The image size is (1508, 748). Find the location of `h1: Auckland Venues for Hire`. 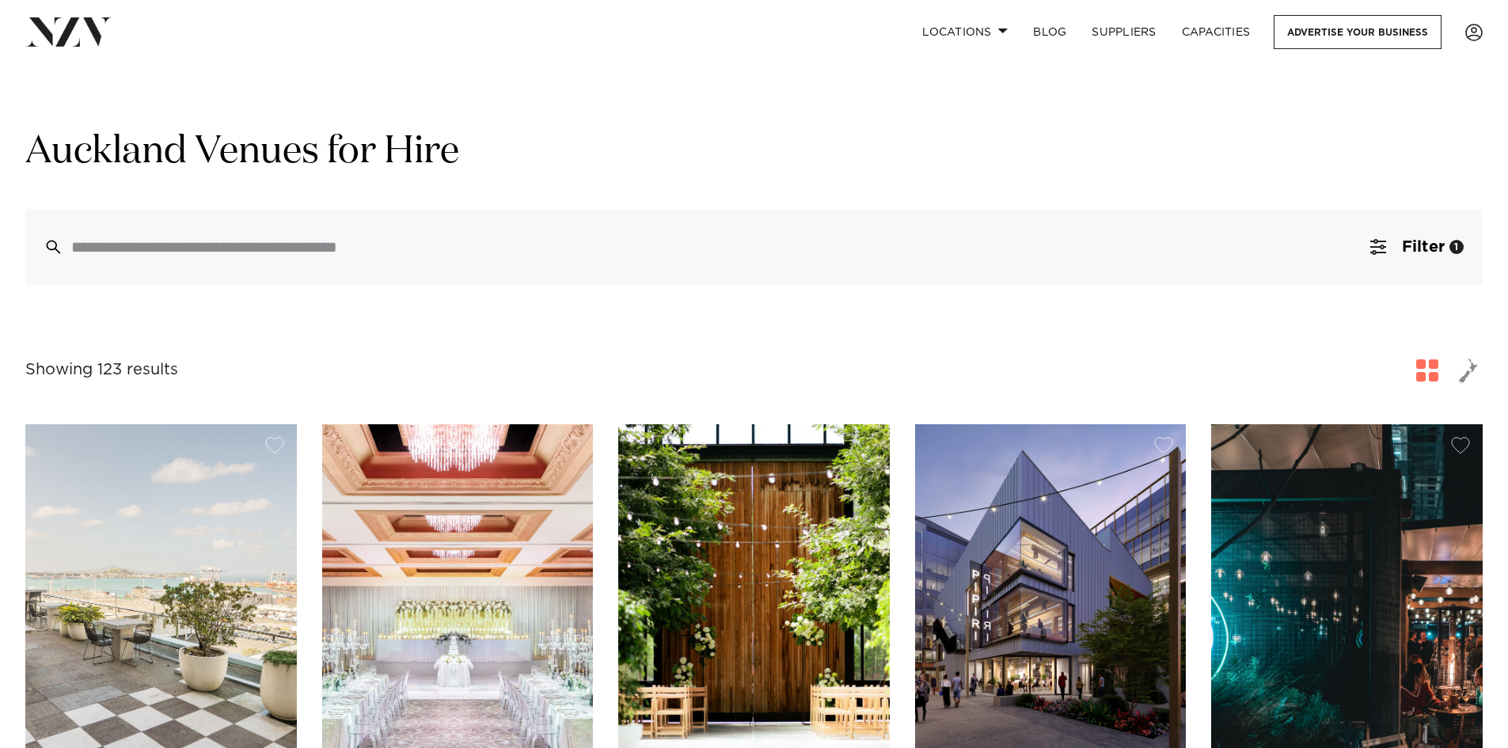

h1: Auckland Venues for Hire is located at coordinates (754, 152).